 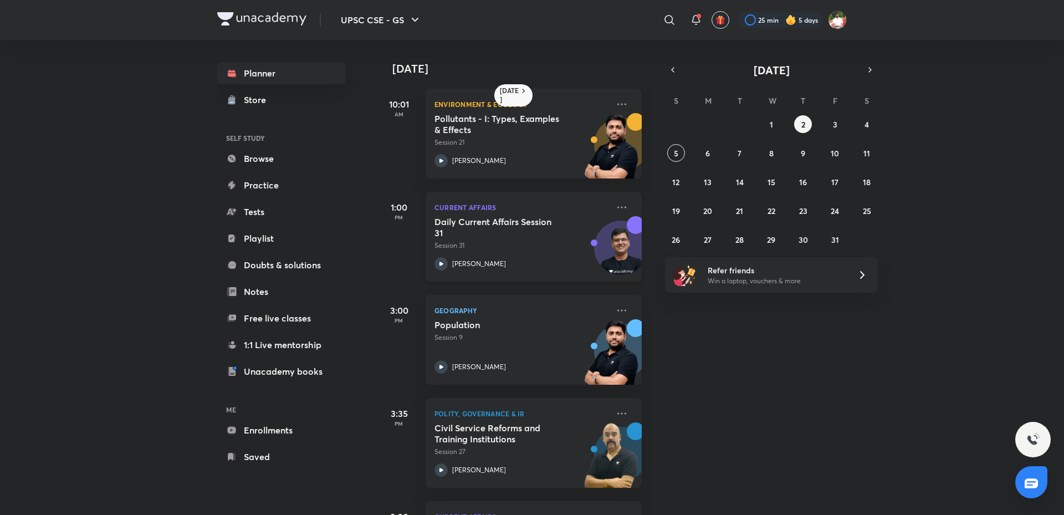 I want to click on abbr: Wednesday, so click(x=772, y=100).